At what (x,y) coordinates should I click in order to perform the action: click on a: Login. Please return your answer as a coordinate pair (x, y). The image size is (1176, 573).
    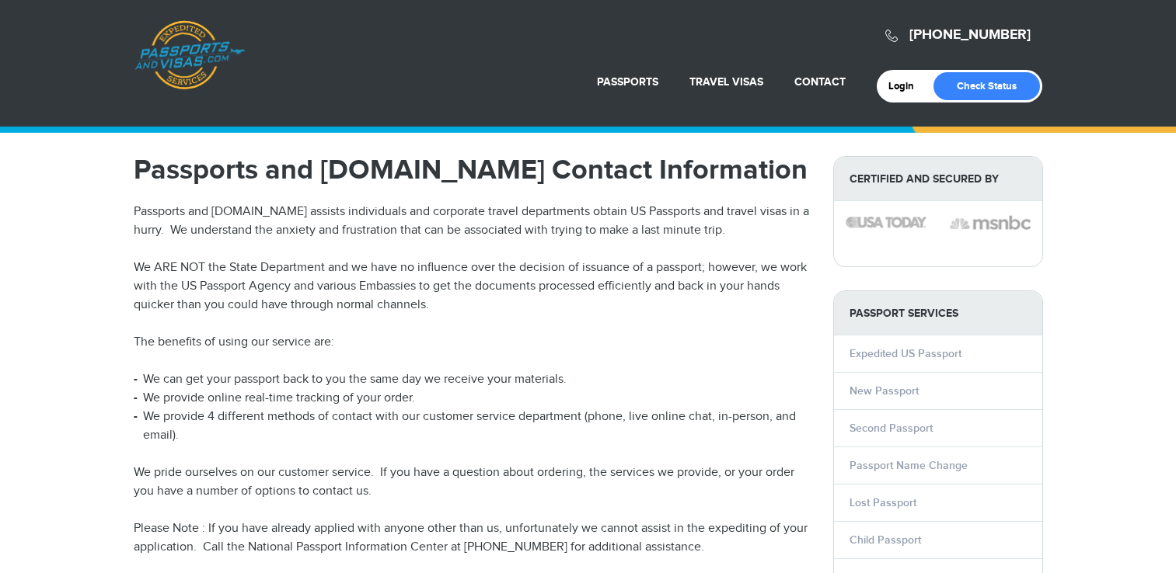
    Looking at the image, I should click on (906, 86).